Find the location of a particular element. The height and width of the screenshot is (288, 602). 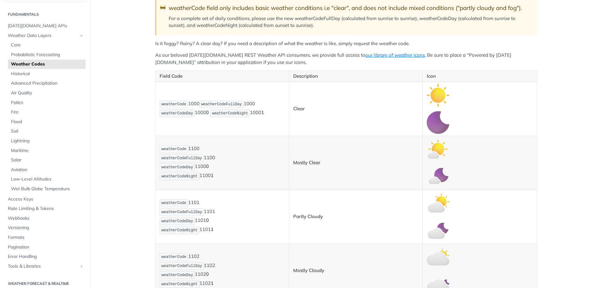

img: mostly_clear_day is located at coordinates (438, 149).